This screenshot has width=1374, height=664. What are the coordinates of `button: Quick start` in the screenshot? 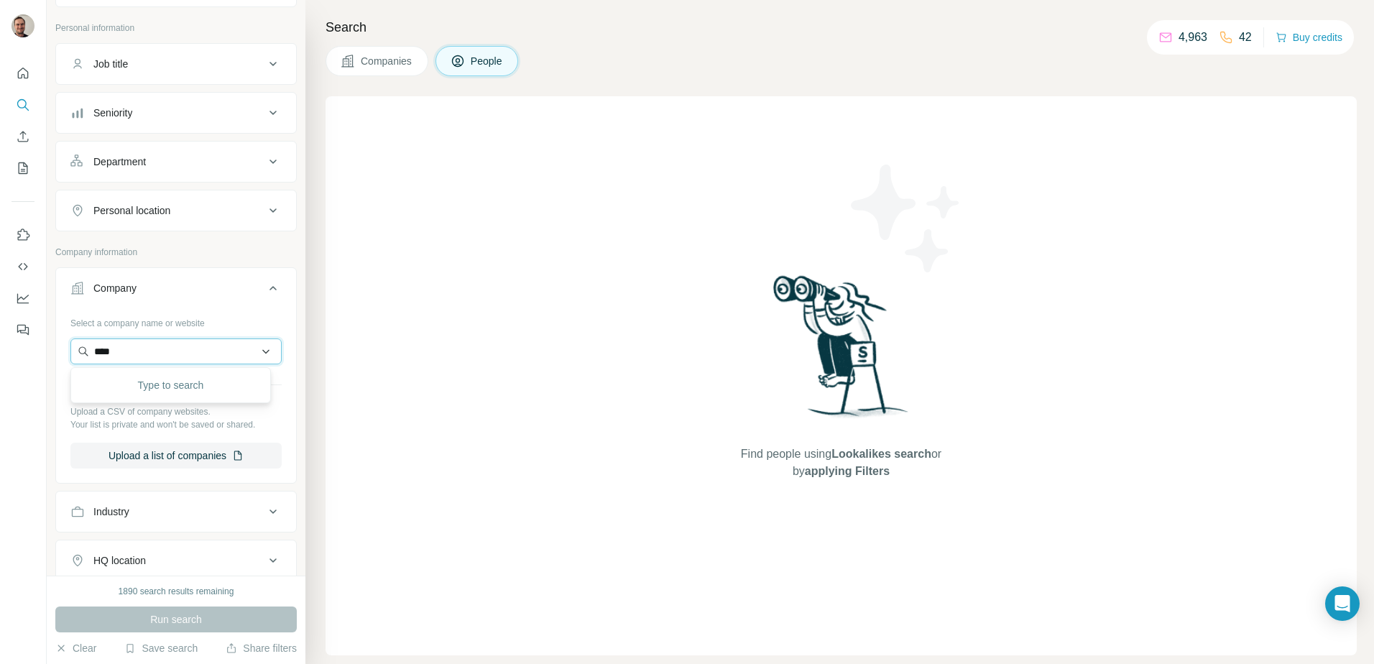 It's located at (23, 73).